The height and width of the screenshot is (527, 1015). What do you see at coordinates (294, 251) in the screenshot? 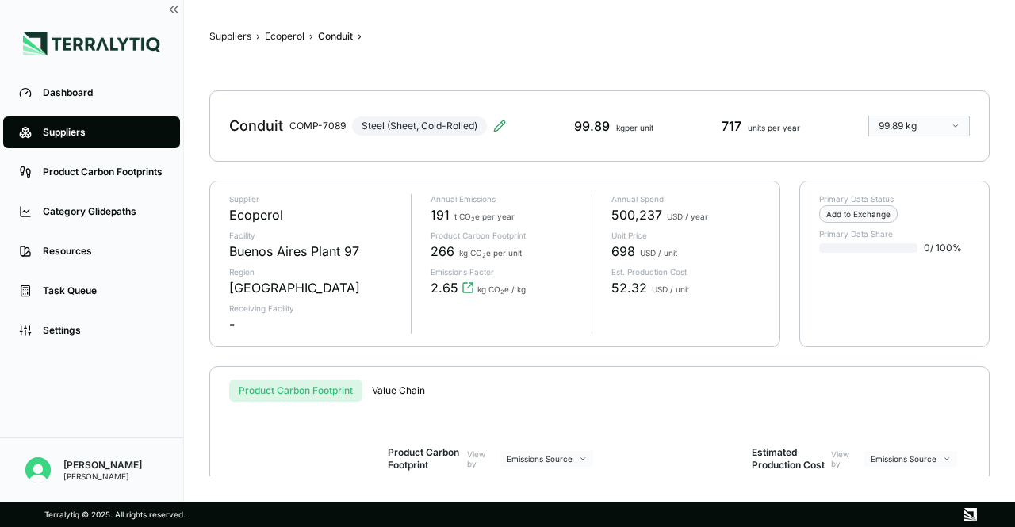
I see `div: Buenos Aires Plant 97` at bounding box center [294, 251].